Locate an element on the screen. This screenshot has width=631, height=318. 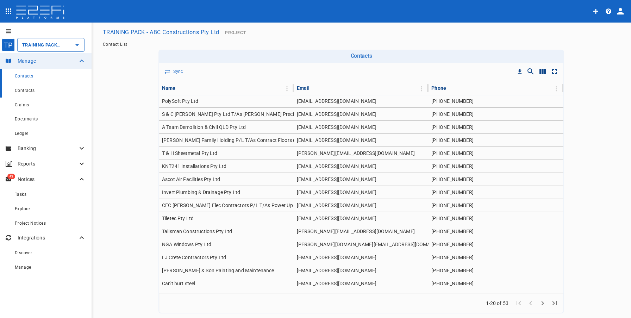
h6: Contacts is located at coordinates (361, 56).